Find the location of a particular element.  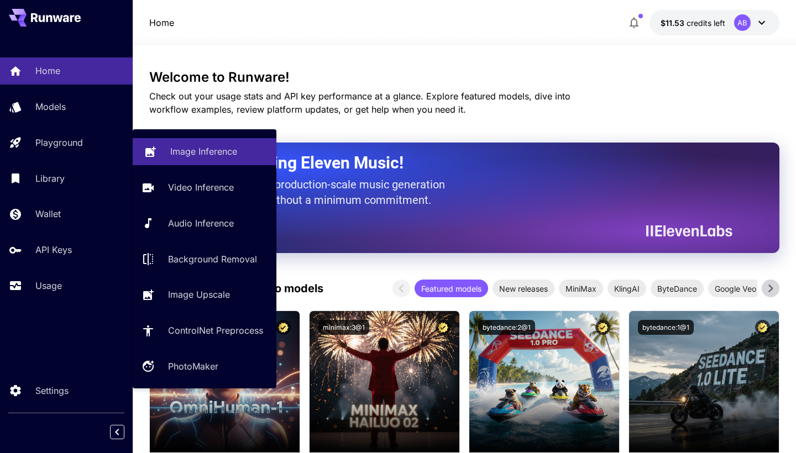

span: Featured models is located at coordinates (451, 289).